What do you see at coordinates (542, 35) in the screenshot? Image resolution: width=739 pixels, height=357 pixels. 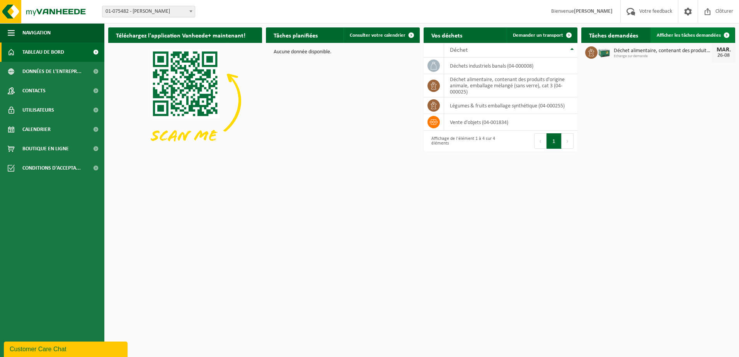 I see `a: Demander un transport` at bounding box center [542, 35].